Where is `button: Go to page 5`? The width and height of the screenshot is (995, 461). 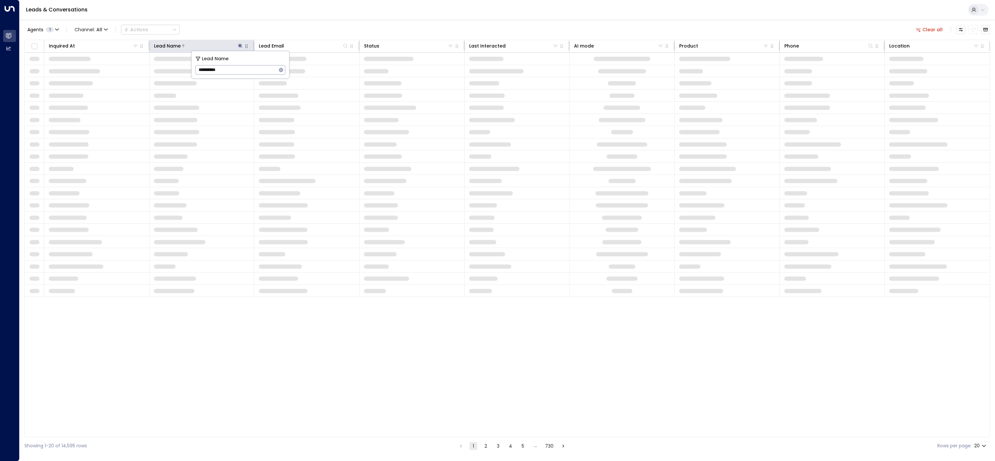 button: Go to page 5 is located at coordinates (523, 446).